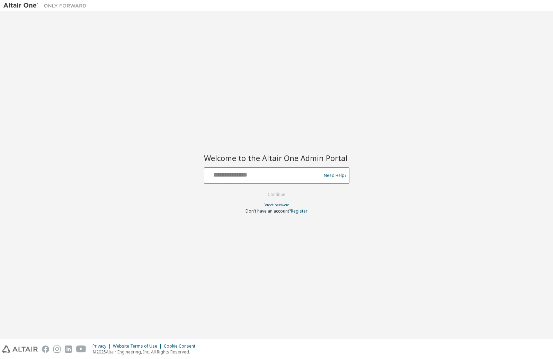 The width and height of the screenshot is (553, 359). I want to click on img: Altair One, so click(47, 6).